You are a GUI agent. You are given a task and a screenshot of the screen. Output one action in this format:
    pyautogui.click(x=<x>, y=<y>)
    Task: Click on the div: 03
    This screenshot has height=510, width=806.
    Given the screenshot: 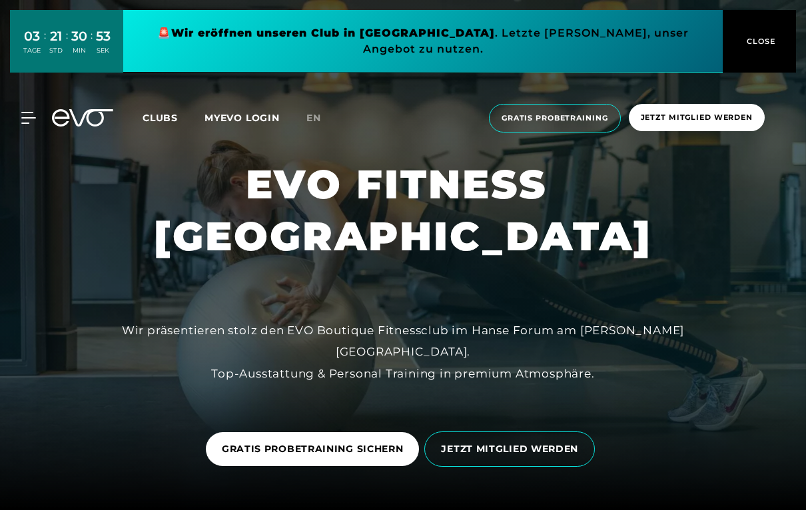 What is the action you would take?
    pyautogui.click(x=32, y=36)
    